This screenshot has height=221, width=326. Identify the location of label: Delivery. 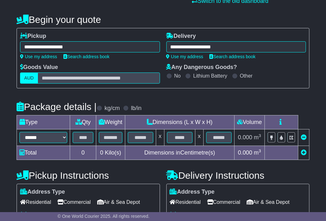
(181, 36).